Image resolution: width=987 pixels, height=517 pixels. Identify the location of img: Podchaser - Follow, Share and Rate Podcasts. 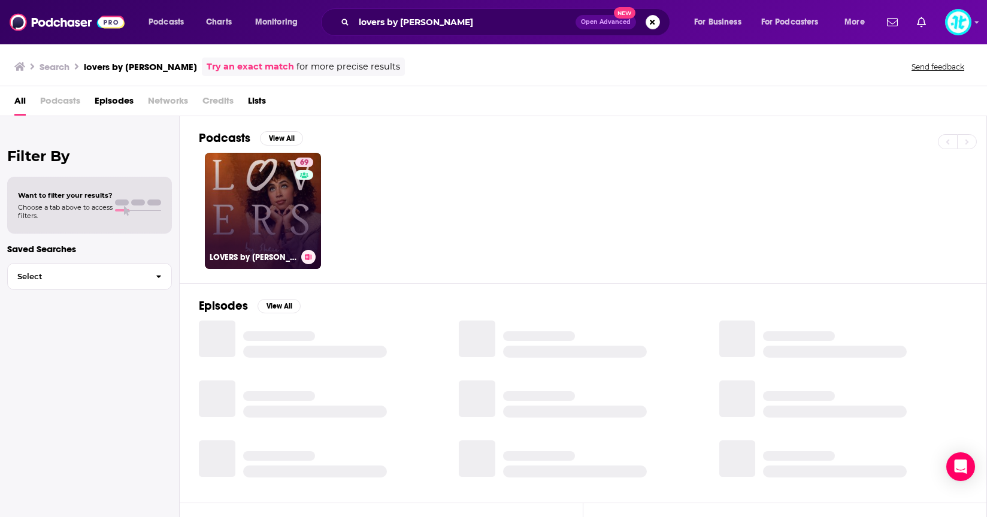
(67, 22).